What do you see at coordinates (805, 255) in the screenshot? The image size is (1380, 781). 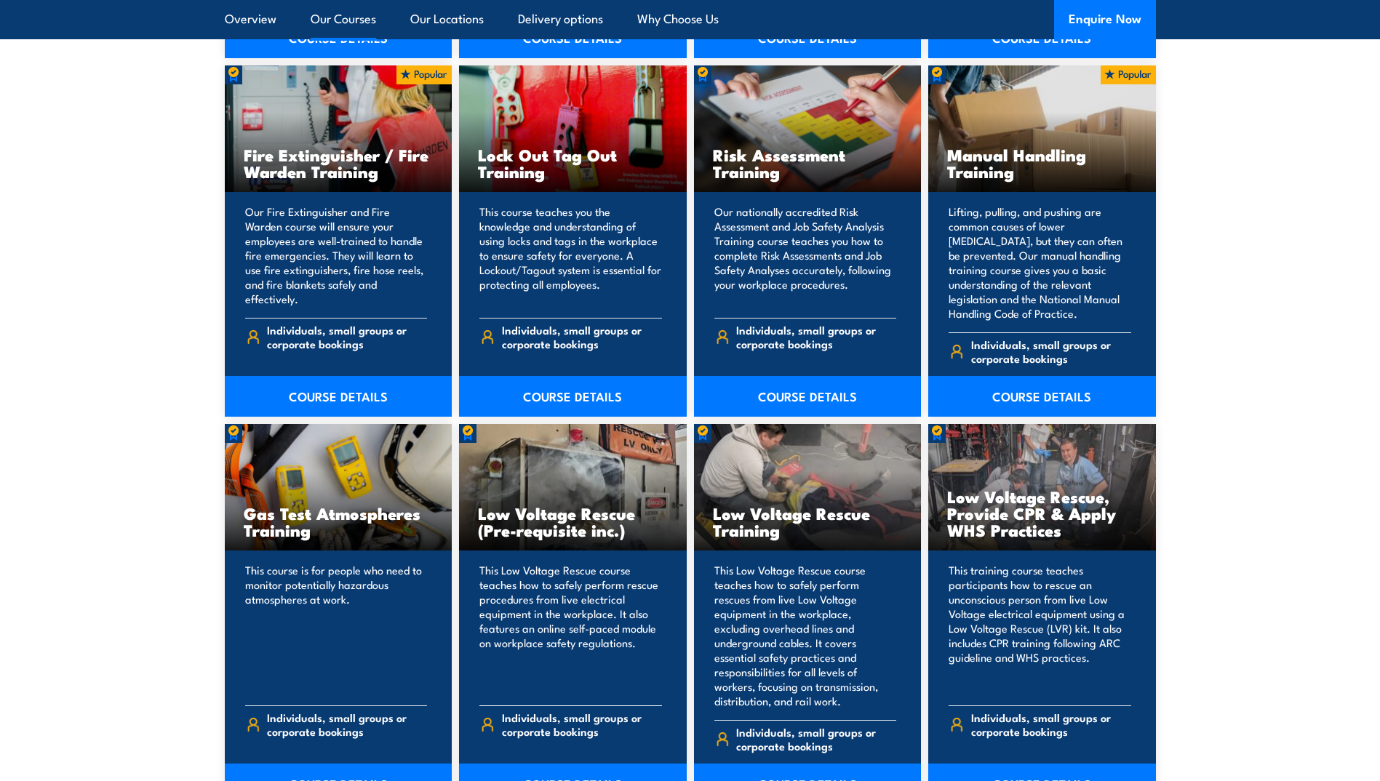 I see `p: Our nationally accredited Risk Assessment and Job Safety Analysis Training course teaches you how...` at bounding box center [805, 255].